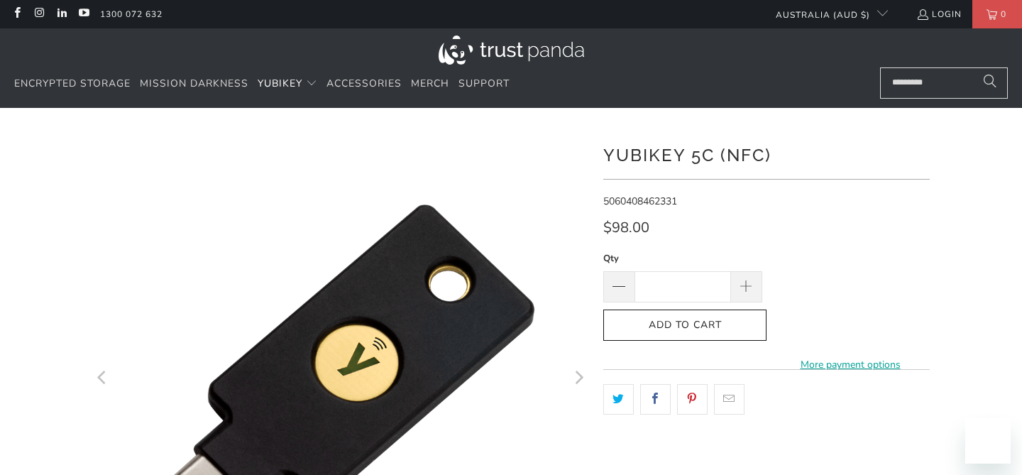 The width and height of the screenshot is (1022, 475). Describe the element at coordinates (640, 201) in the screenshot. I see `span: 5060408462331` at that location.